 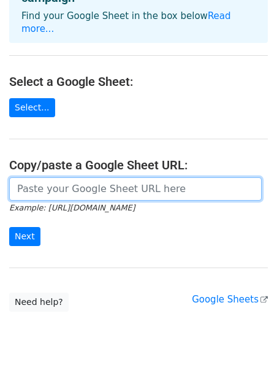 I want to click on input: Next, so click(x=25, y=236).